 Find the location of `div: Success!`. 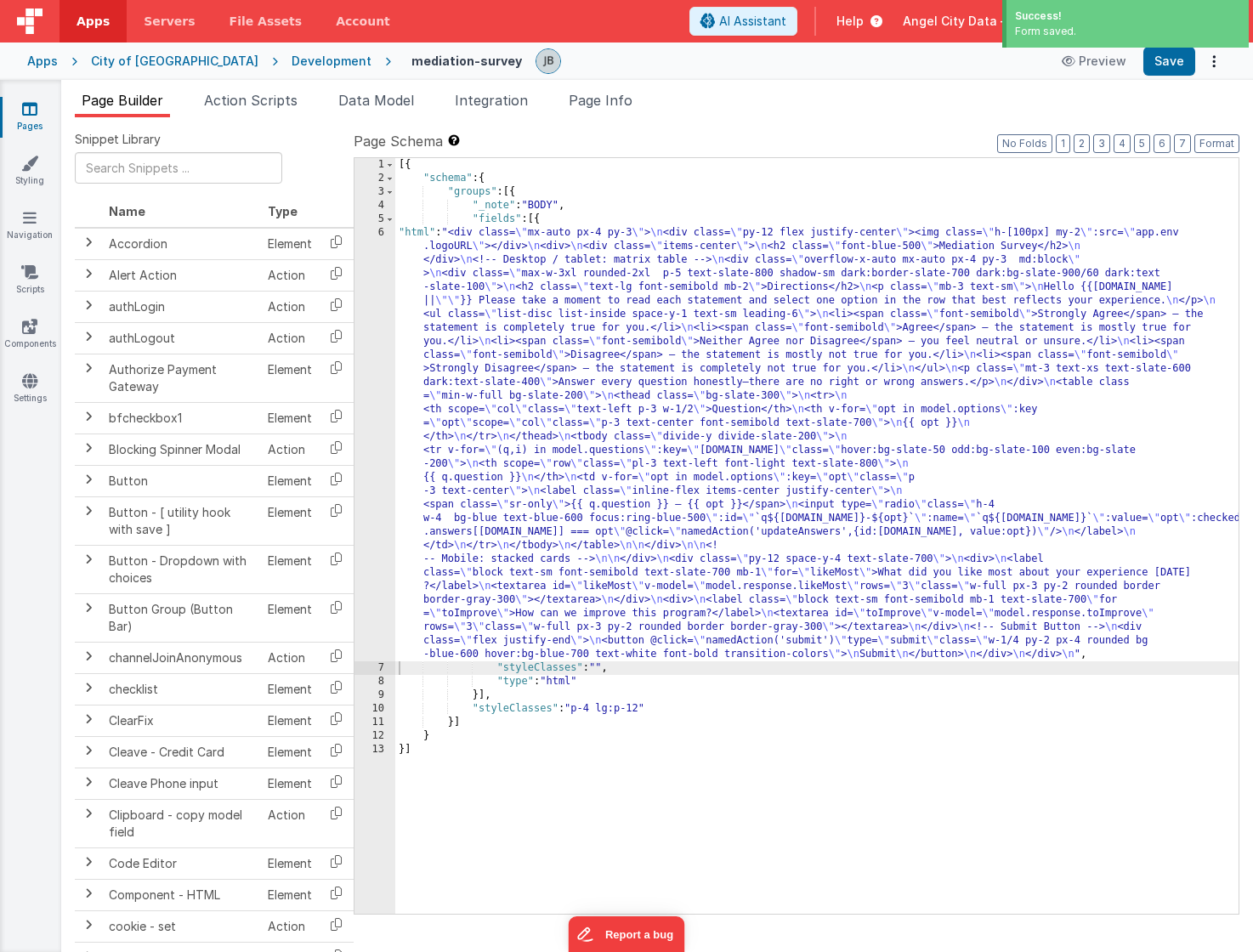

div: Success! is located at coordinates (1127, 16).